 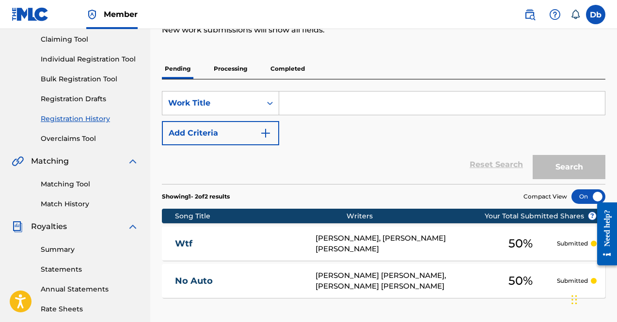 I want to click on img: Matching, so click(x=17, y=161).